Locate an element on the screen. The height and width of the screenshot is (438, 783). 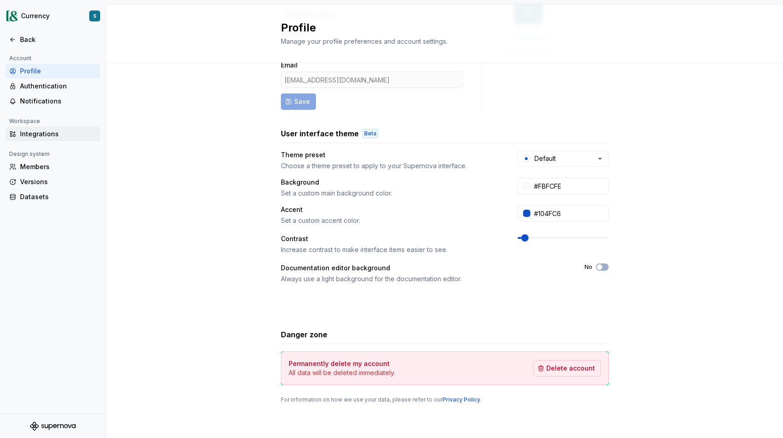
div: For information on how we use your data, please refer to our . is located at coordinates (445, 399).